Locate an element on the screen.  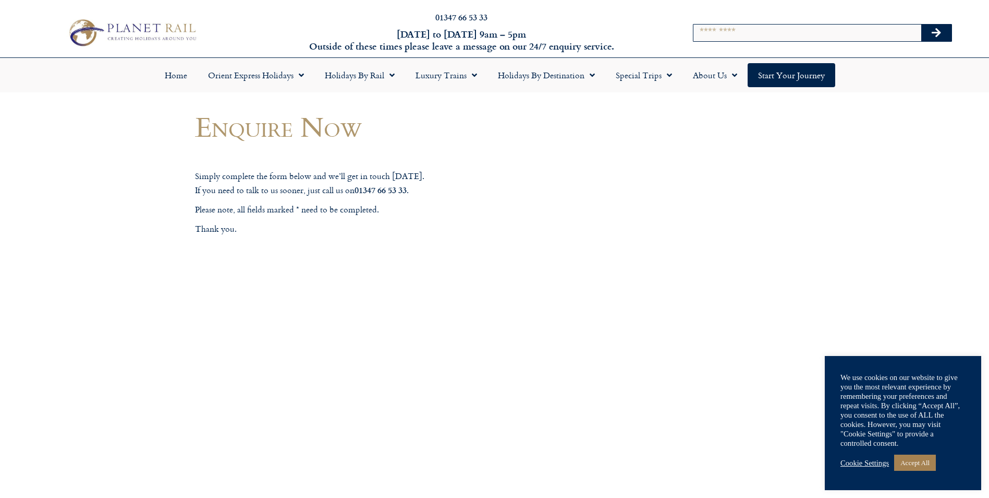
a: Cookie Settings is located at coordinates (865, 463).